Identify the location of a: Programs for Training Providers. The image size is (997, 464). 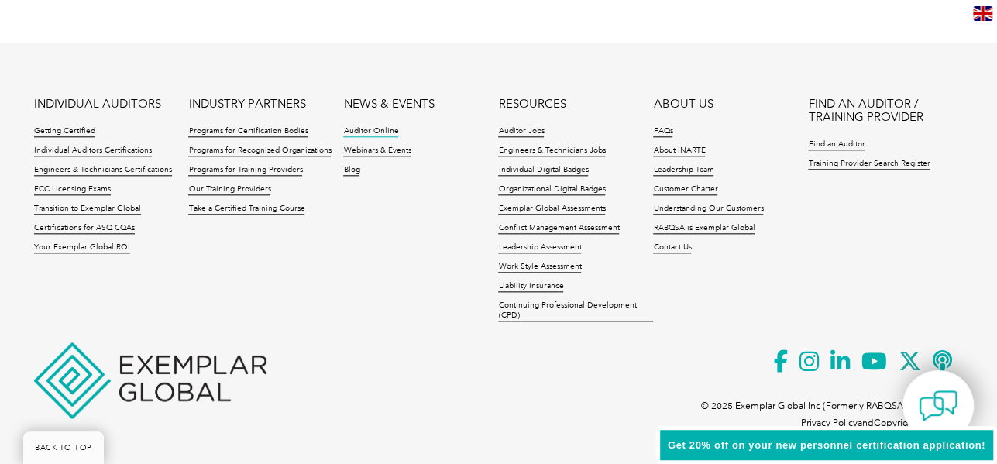
(245, 170).